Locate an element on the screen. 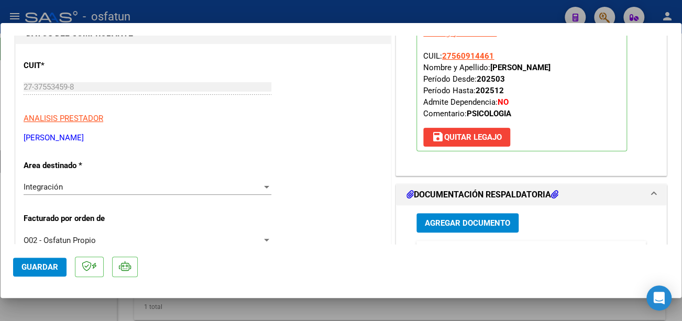 The height and width of the screenshot is (321, 682). span: ANALISIS PRESTADOR is located at coordinates (63, 118).